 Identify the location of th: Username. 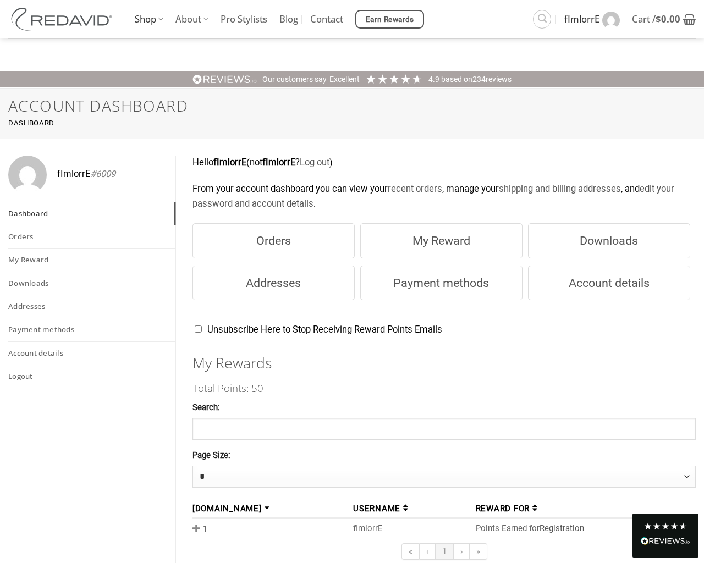
(410, 510).